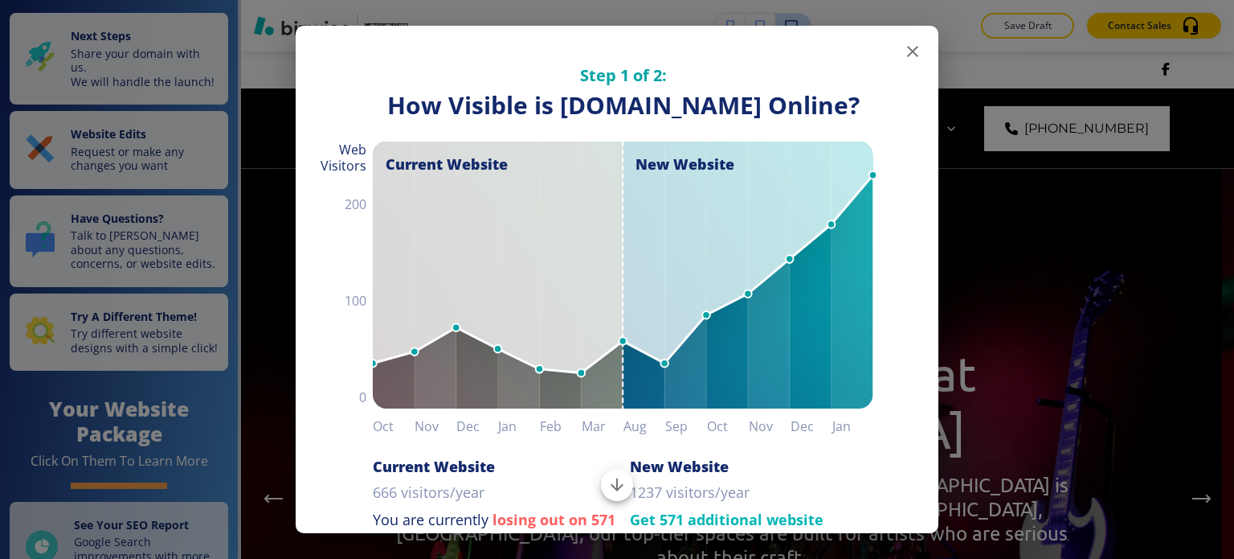 This screenshot has height=559, width=1234. Describe the element at coordinates (617, 485) in the screenshot. I see `button: Scroll to bottom` at that location.